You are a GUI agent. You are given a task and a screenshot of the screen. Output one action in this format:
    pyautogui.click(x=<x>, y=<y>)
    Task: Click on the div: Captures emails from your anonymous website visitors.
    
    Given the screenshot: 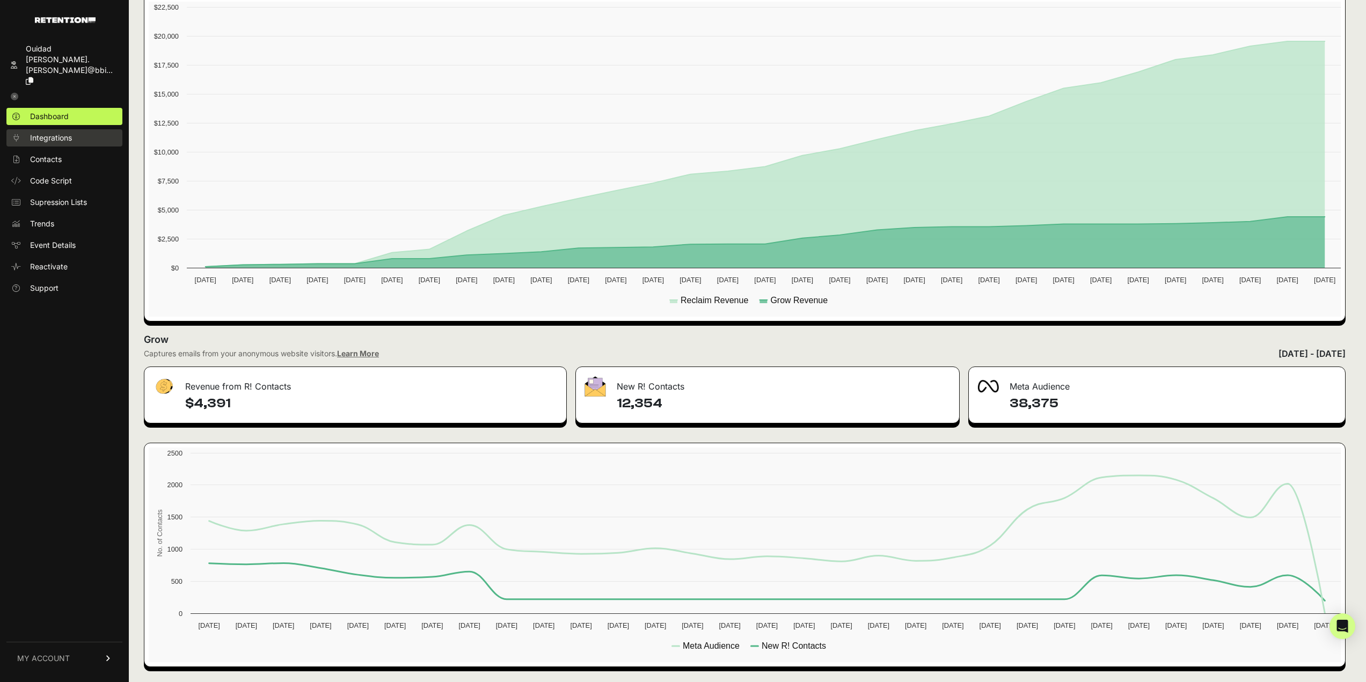 What is the action you would take?
    pyautogui.click(x=261, y=354)
    